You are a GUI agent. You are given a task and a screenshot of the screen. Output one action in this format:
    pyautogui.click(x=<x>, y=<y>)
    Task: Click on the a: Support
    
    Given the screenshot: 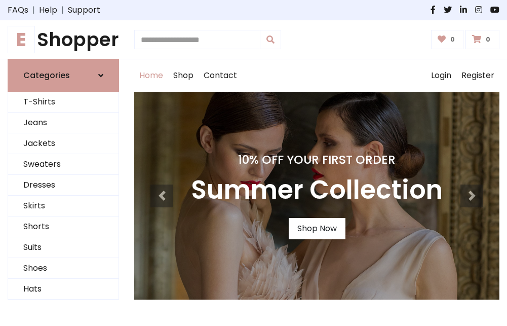 What is the action you would take?
    pyautogui.click(x=84, y=10)
    